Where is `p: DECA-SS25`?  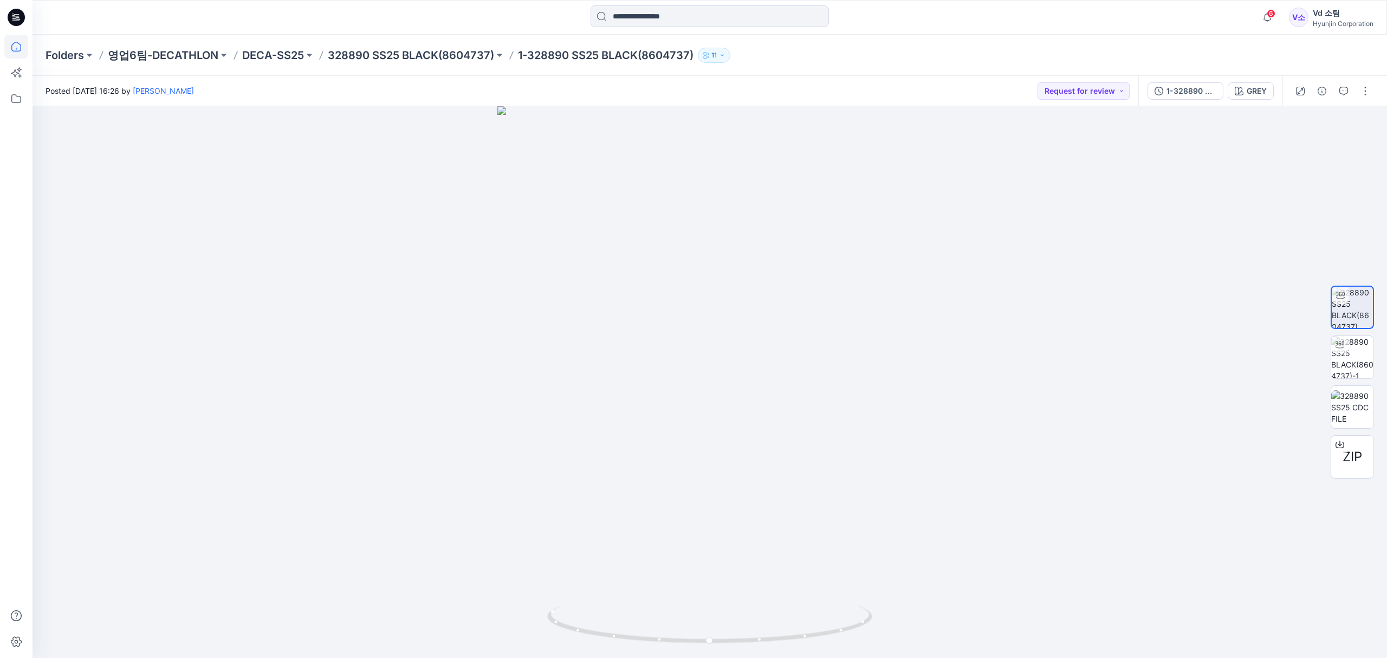
p: DECA-SS25 is located at coordinates (273, 55).